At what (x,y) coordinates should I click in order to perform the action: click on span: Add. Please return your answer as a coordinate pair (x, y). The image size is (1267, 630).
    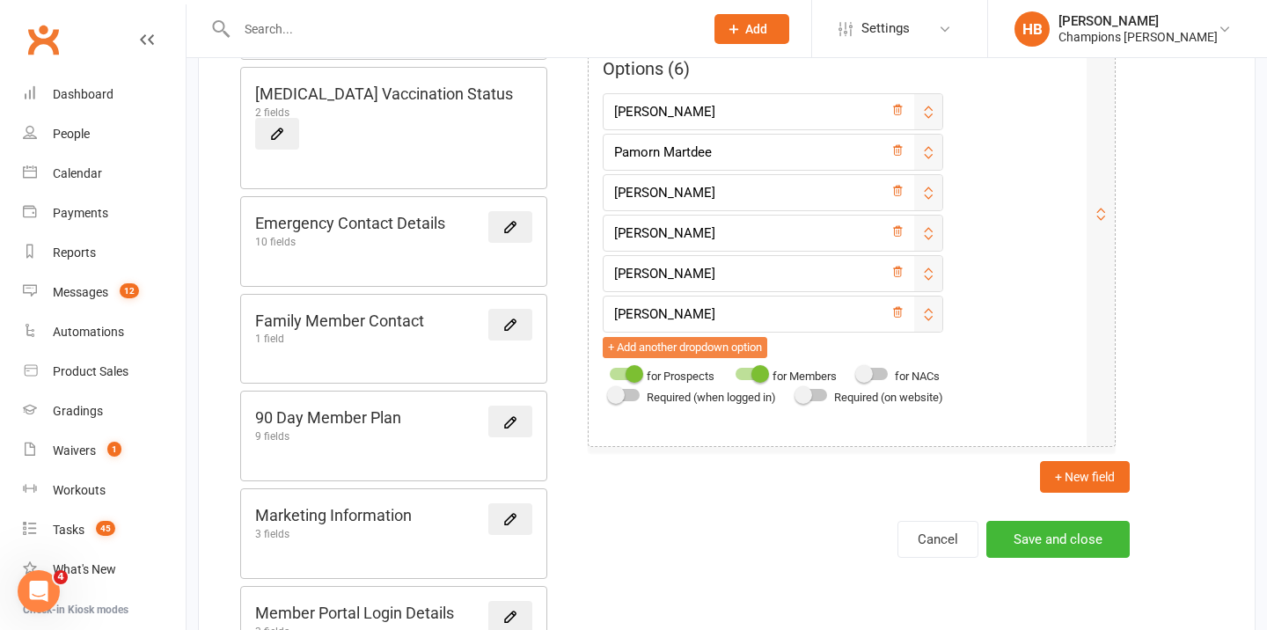
    Looking at the image, I should click on (756, 29).